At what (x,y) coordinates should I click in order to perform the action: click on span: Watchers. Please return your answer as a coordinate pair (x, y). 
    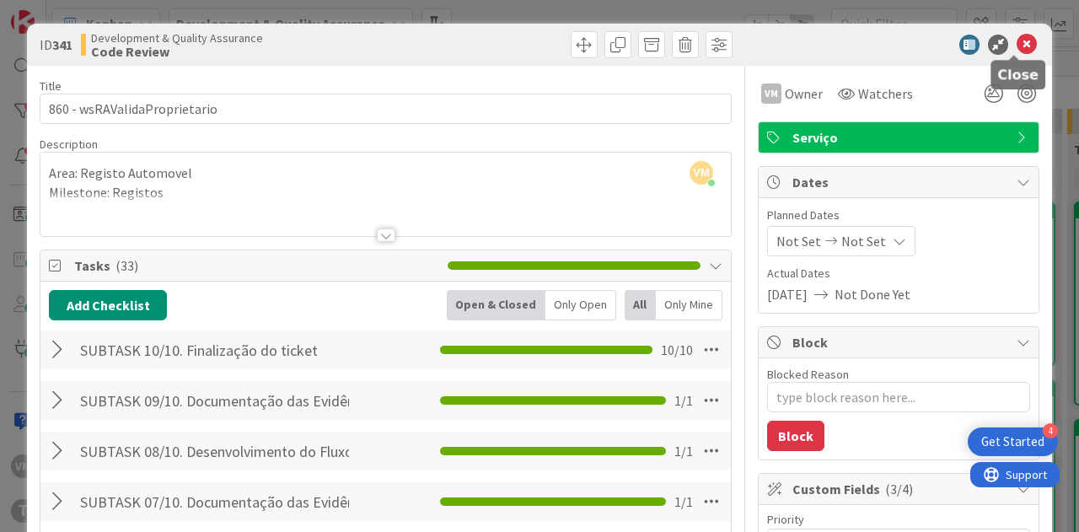
    Looking at the image, I should click on (885, 94).